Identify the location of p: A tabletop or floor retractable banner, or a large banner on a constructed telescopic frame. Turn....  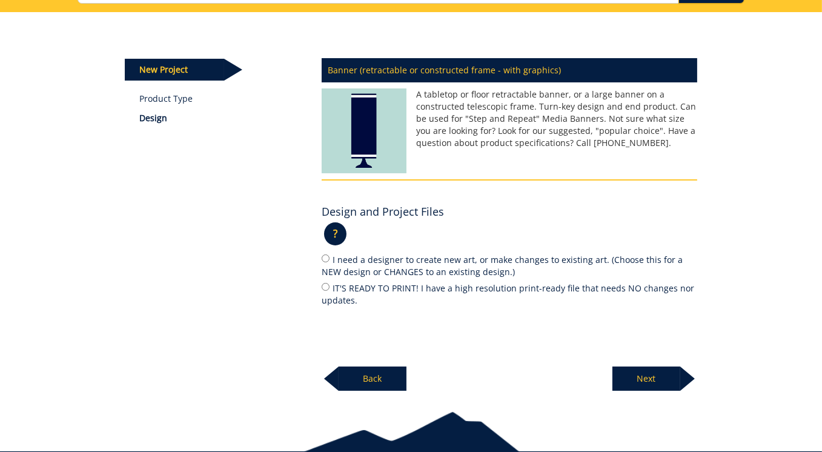
(509, 119).